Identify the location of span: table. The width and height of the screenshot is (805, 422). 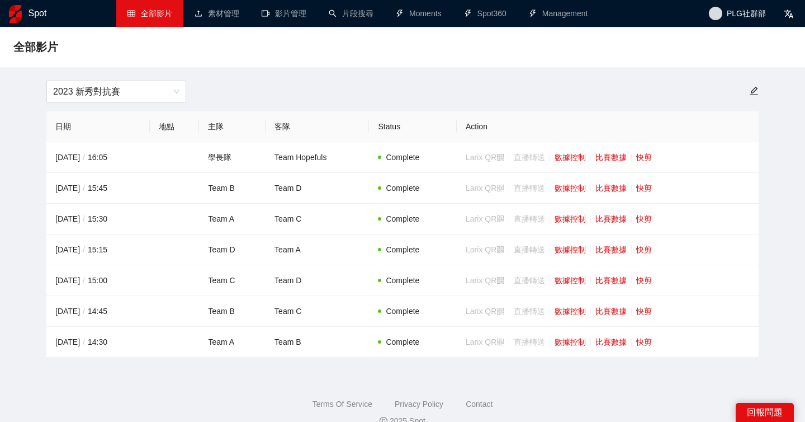
(131, 13).